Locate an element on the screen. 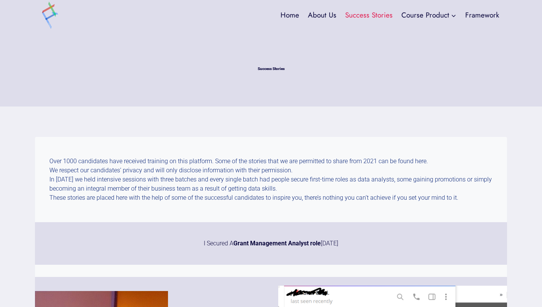 Image resolution: width=542 pixels, height=307 pixels. h1: Success Stories is located at coordinates (271, 68).